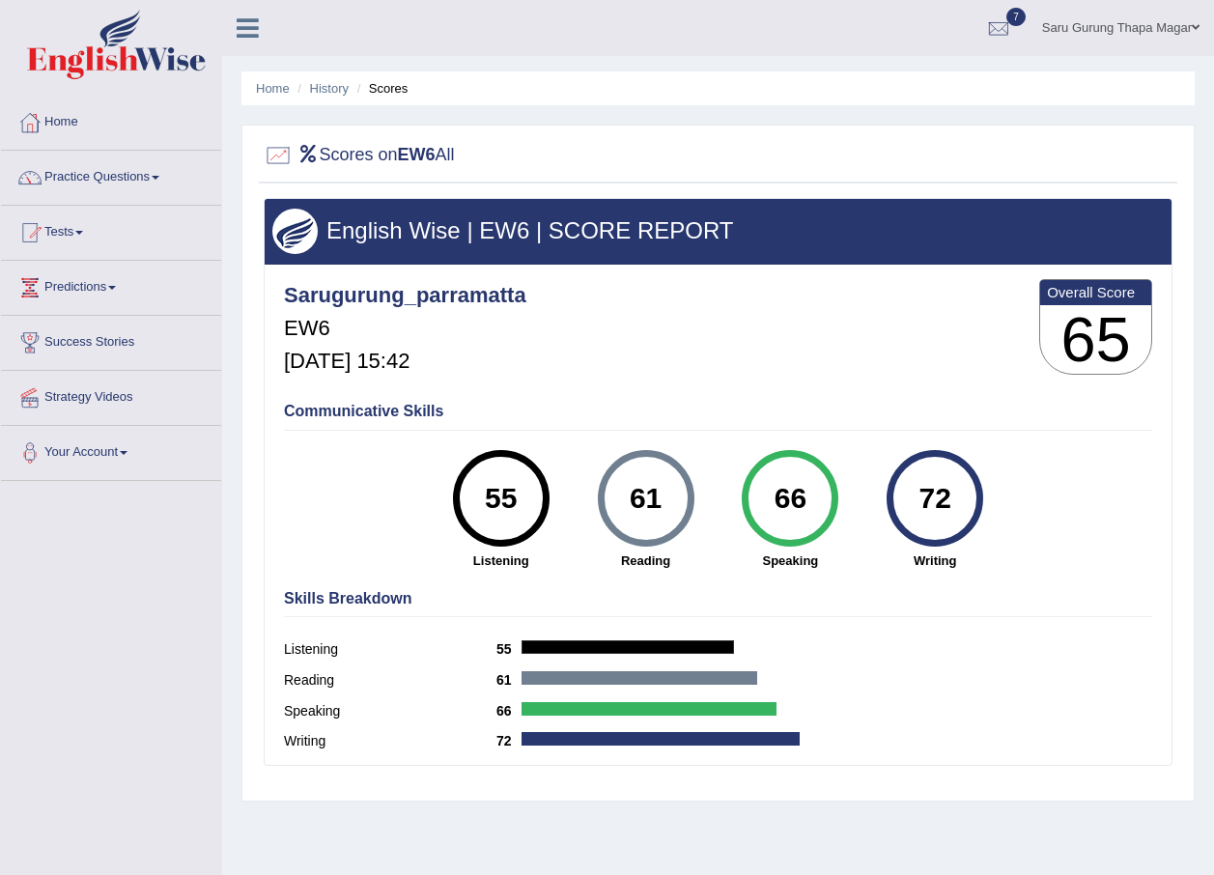  What do you see at coordinates (718, 231) in the screenshot?
I see `h3: English Wise | EW6 | SCORE REPORT` at bounding box center [718, 231].